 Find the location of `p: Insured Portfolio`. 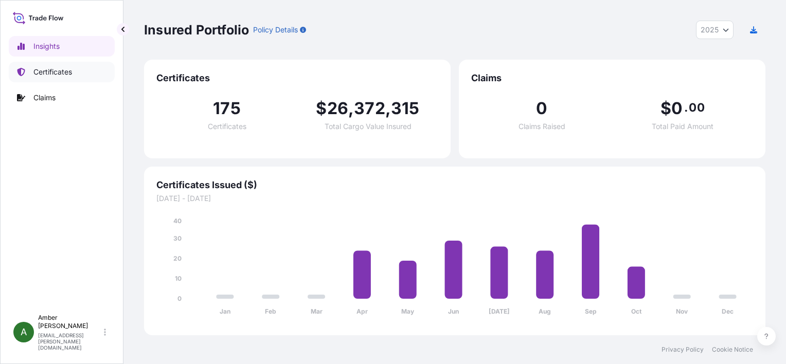

p: Insured Portfolio is located at coordinates (197, 30).